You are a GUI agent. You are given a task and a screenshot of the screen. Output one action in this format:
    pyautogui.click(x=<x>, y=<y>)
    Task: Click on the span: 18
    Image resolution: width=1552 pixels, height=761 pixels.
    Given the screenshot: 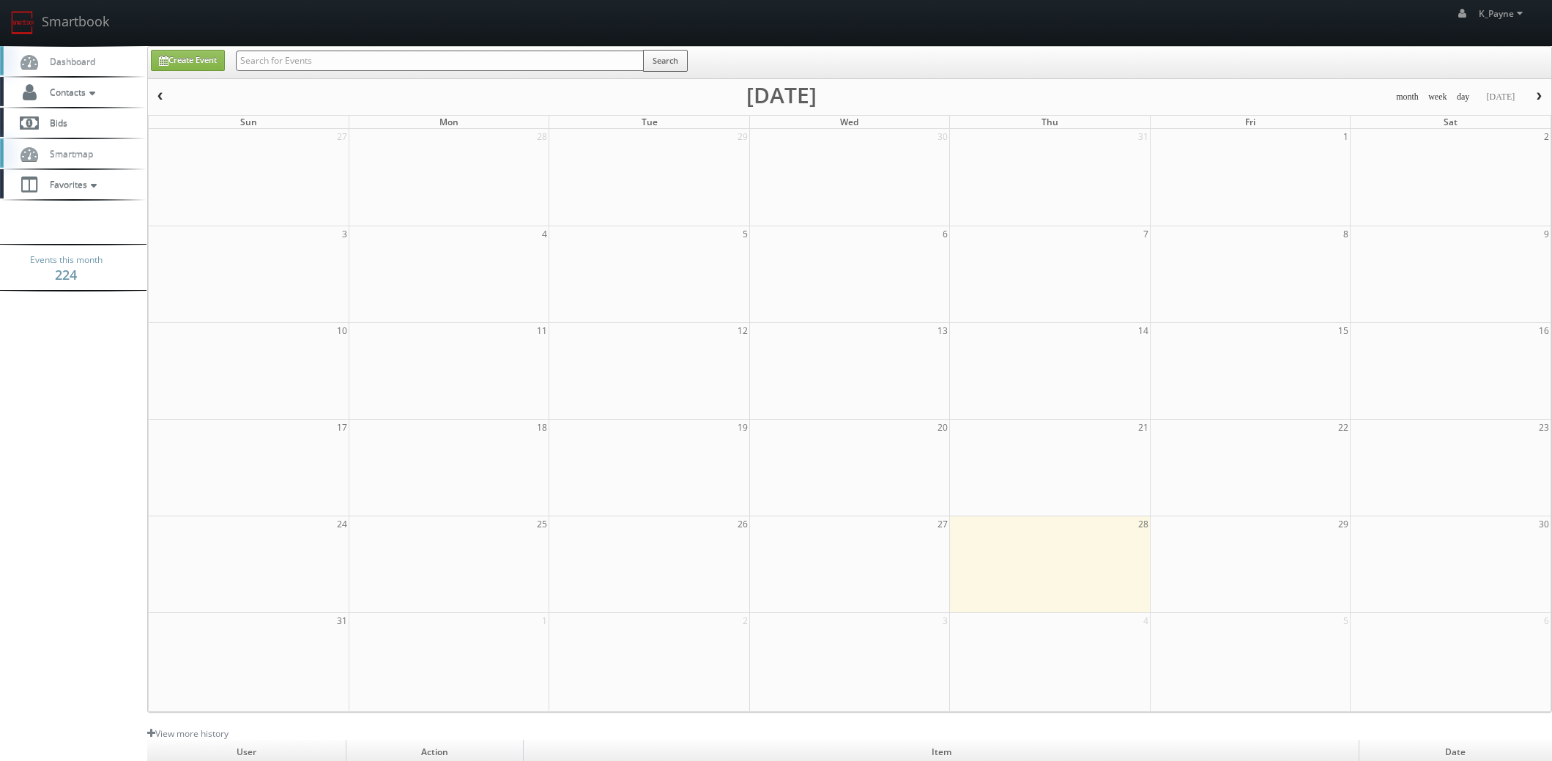 What is the action you would take?
    pyautogui.click(x=542, y=427)
    